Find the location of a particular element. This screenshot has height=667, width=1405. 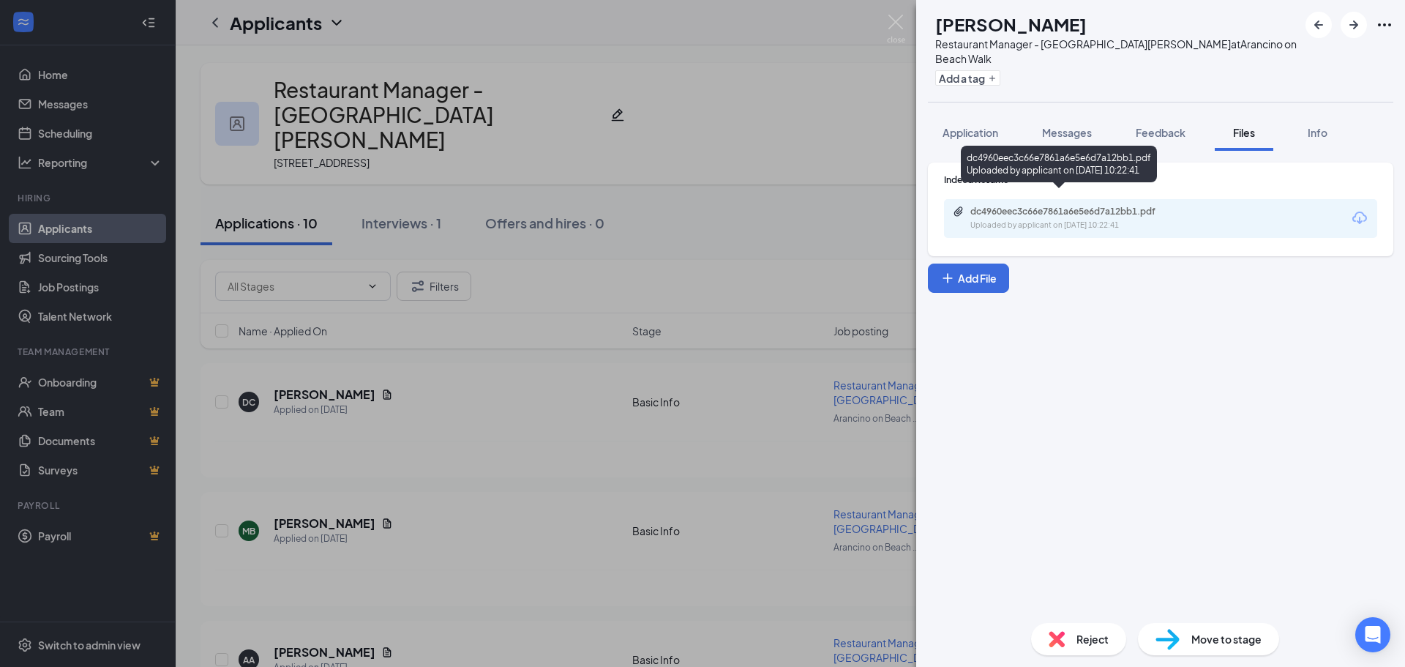

button: ArrowRight is located at coordinates (1354, 25).